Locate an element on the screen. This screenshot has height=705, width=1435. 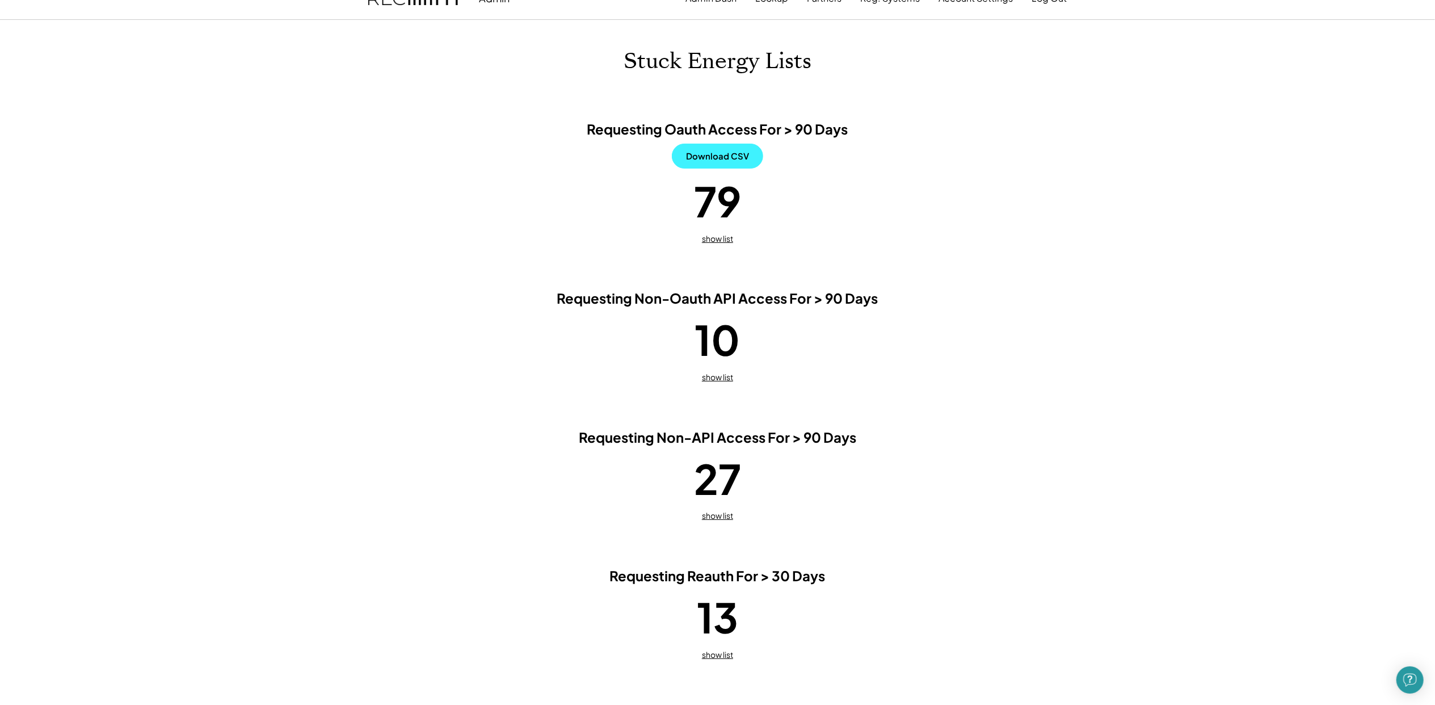
button: Download CSV is located at coordinates (717, 156).